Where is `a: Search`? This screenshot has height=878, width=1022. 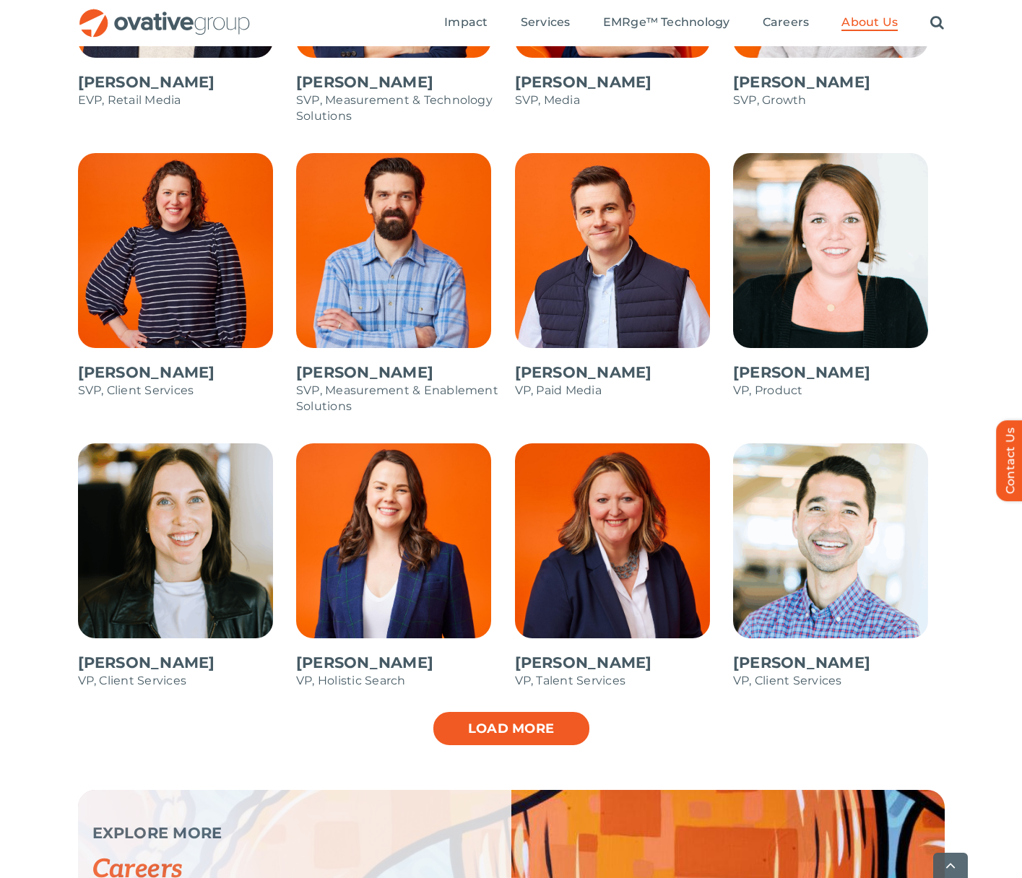
a: Search is located at coordinates (937, 23).